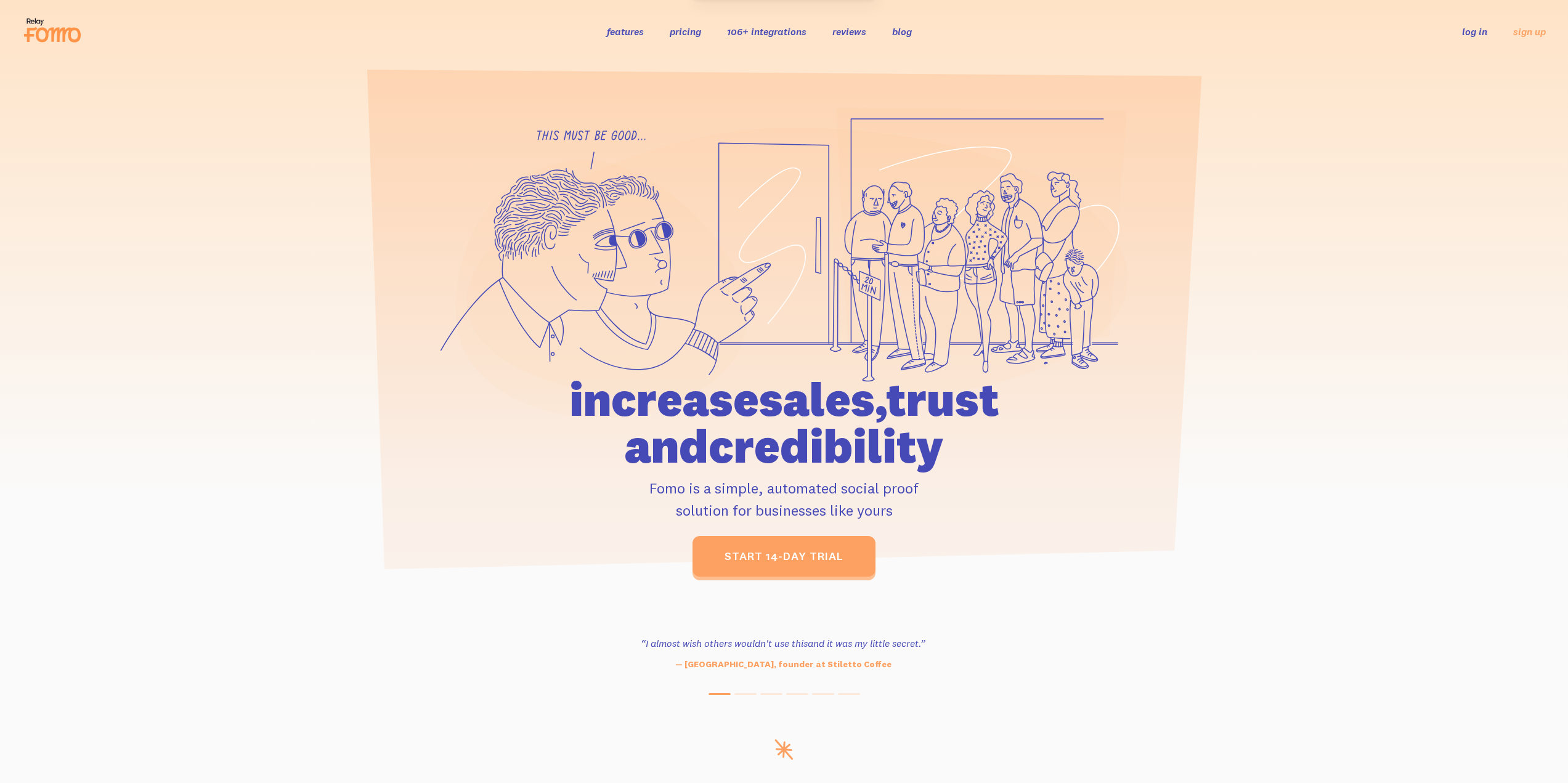 The width and height of the screenshot is (1568, 783). I want to click on a: features, so click(625, 31).